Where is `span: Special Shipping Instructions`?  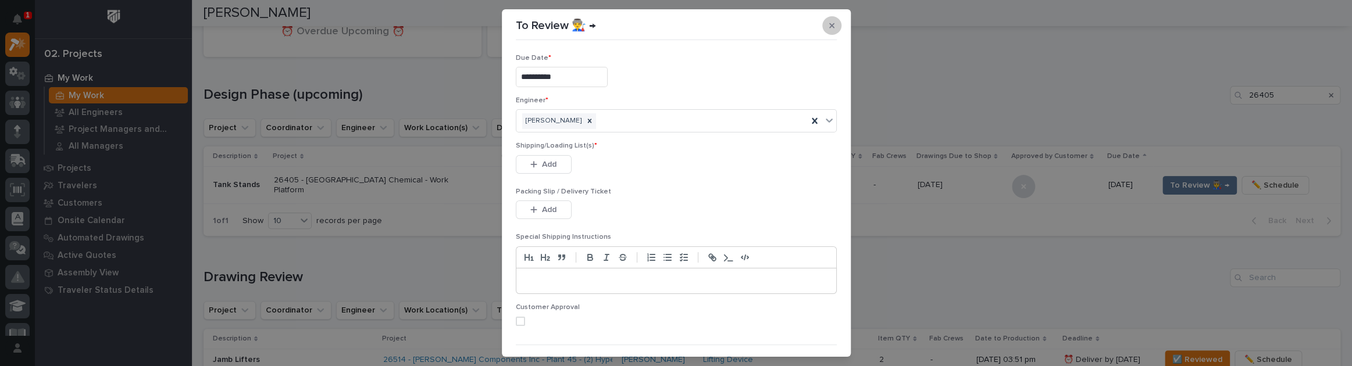
span: Special Shipping Instructions is located at coordinates (564, 237).